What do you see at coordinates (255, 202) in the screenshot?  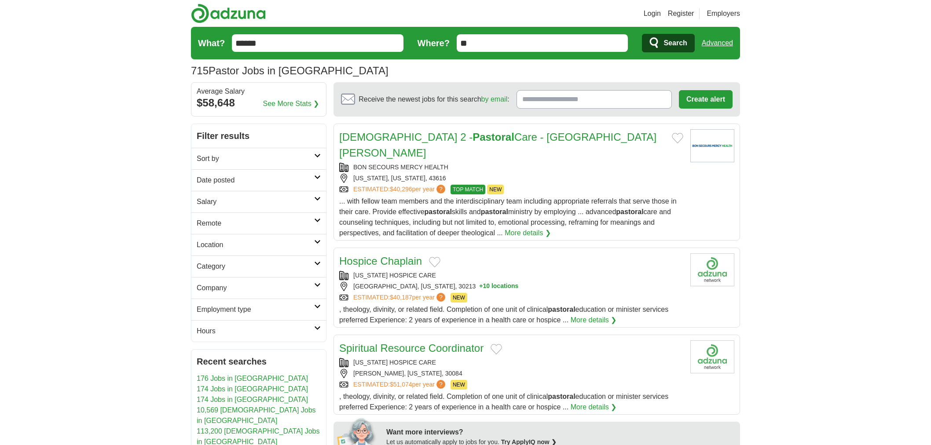 I see `h2: Salary` at bounding box center [255, 202].